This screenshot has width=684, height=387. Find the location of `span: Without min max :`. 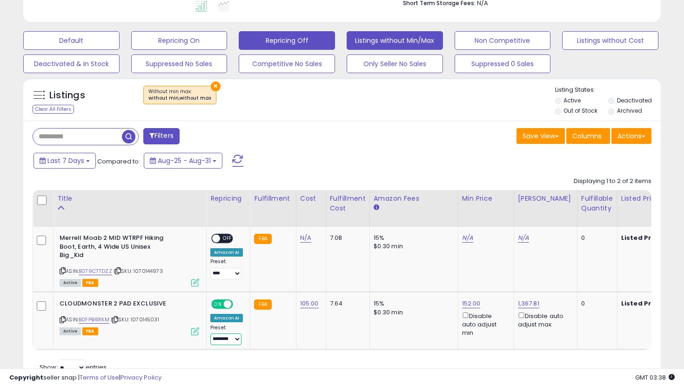

span: Without min max : is located at coordinates (180, 95).